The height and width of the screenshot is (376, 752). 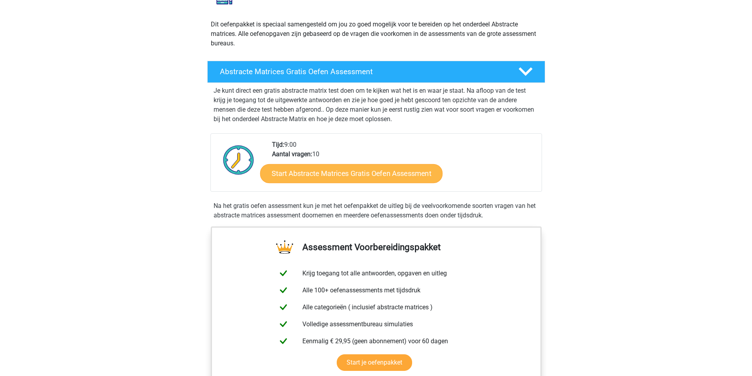 What do you see at coordinates (376, 72) in the screenshot?
I see `a: Abstracte Matrices Gratis Oefen Assessment` at bounding box center [376, 72].